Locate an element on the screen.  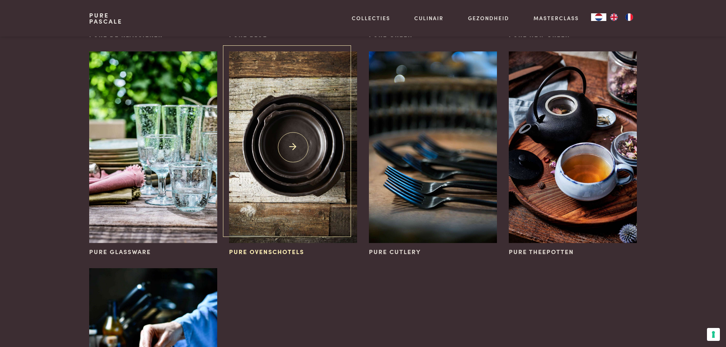
aside: Language selected: Nederlands is located at coordinates (614, 17).